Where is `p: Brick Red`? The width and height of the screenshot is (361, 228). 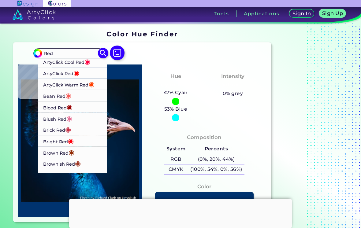
p: Brick Red is located at coordinates (57, 130).